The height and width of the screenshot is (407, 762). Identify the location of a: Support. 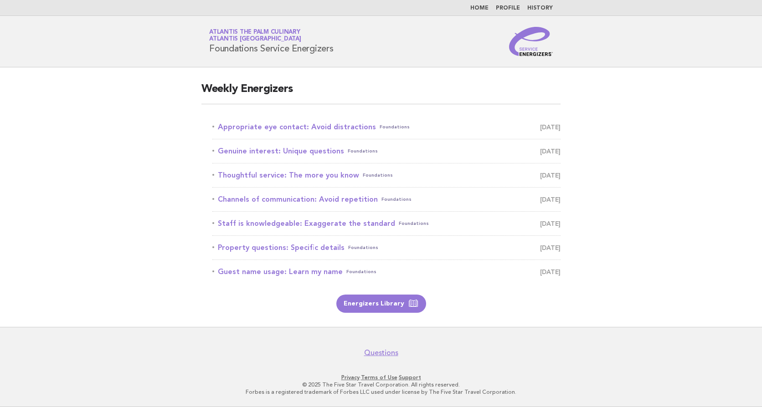
(410, 378).